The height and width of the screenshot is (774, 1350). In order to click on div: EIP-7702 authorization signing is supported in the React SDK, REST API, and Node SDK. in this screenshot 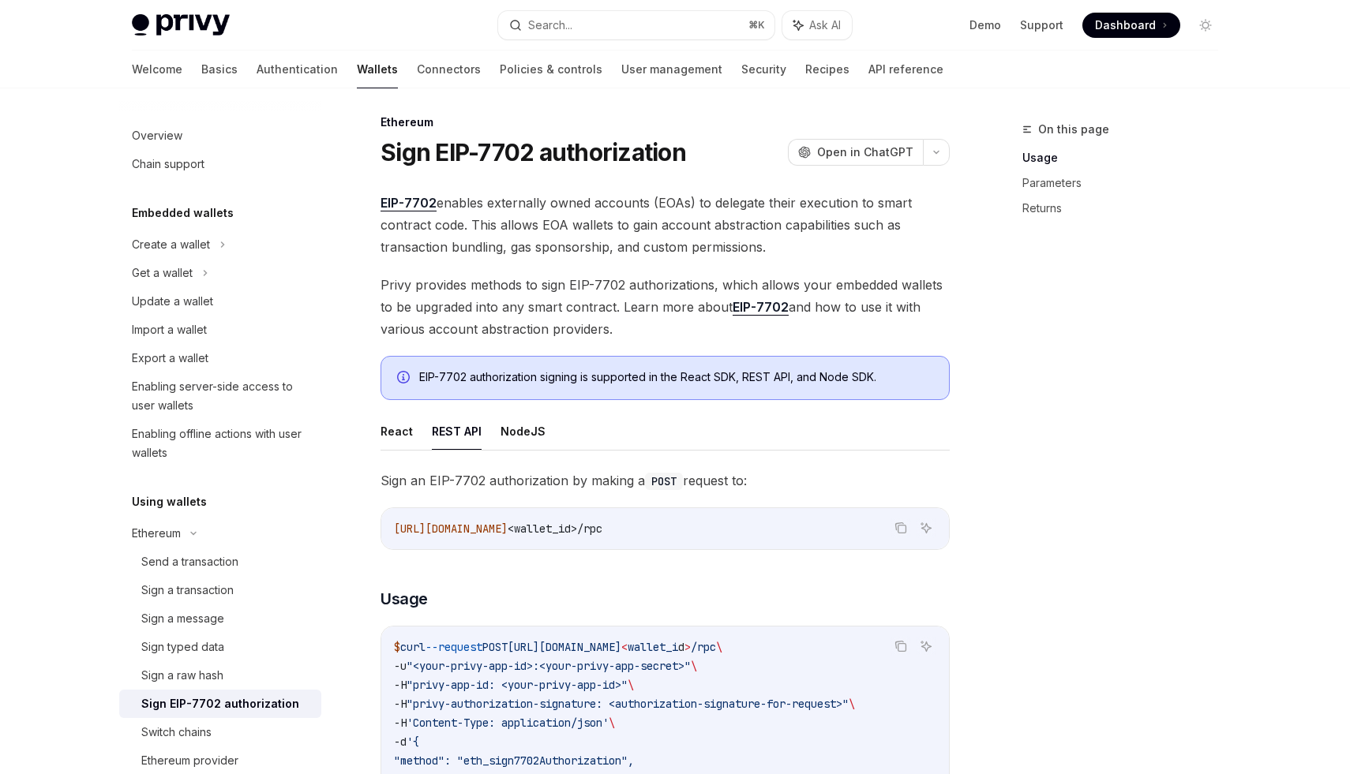, I will do `click(676, 378)`.